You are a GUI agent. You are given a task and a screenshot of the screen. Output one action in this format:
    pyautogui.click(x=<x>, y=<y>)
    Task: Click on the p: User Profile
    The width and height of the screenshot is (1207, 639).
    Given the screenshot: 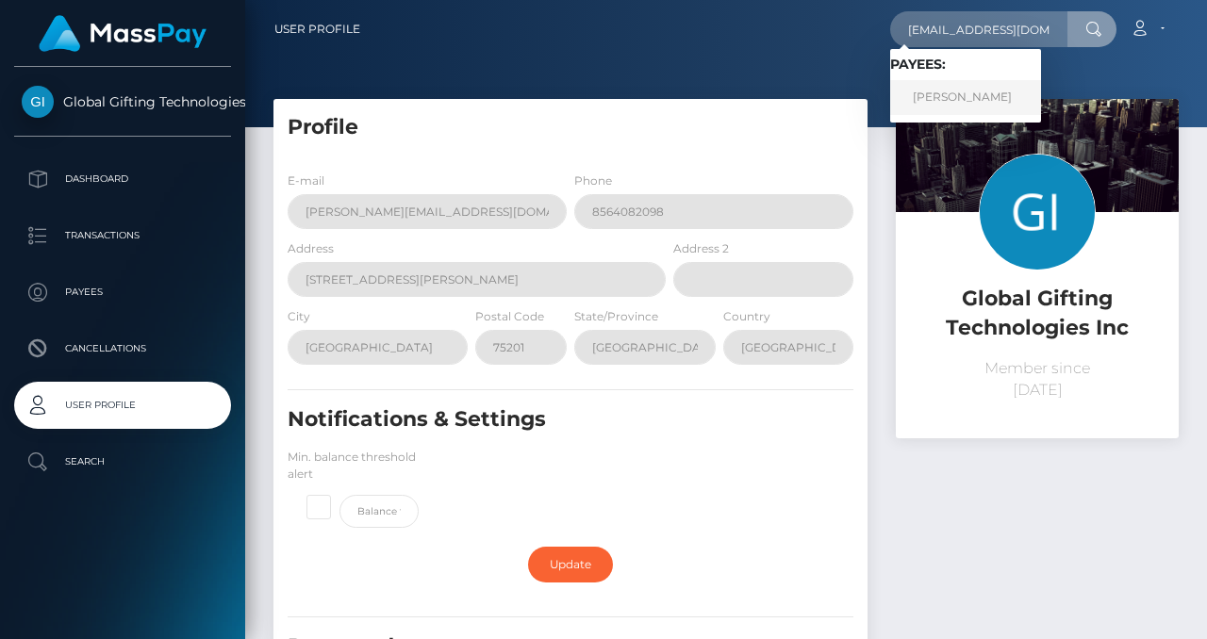 What is the action you would take?
    pyautogui.click(x=123, y=406)
    